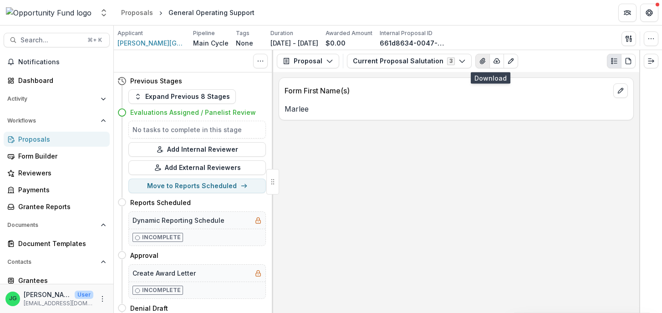 The width and height of the screenshot is (662, 313). I want to click on button: Notifications, so click(56, 62).